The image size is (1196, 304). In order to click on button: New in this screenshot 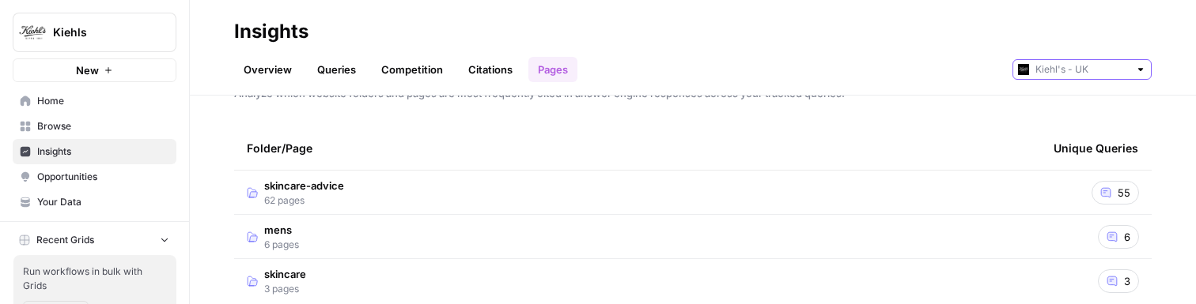, I will do `click(94, 70)`.